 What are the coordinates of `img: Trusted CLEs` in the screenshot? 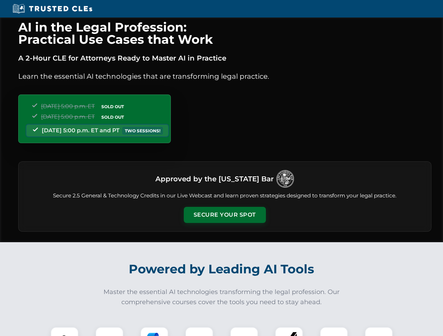 It's located at (52, 9).